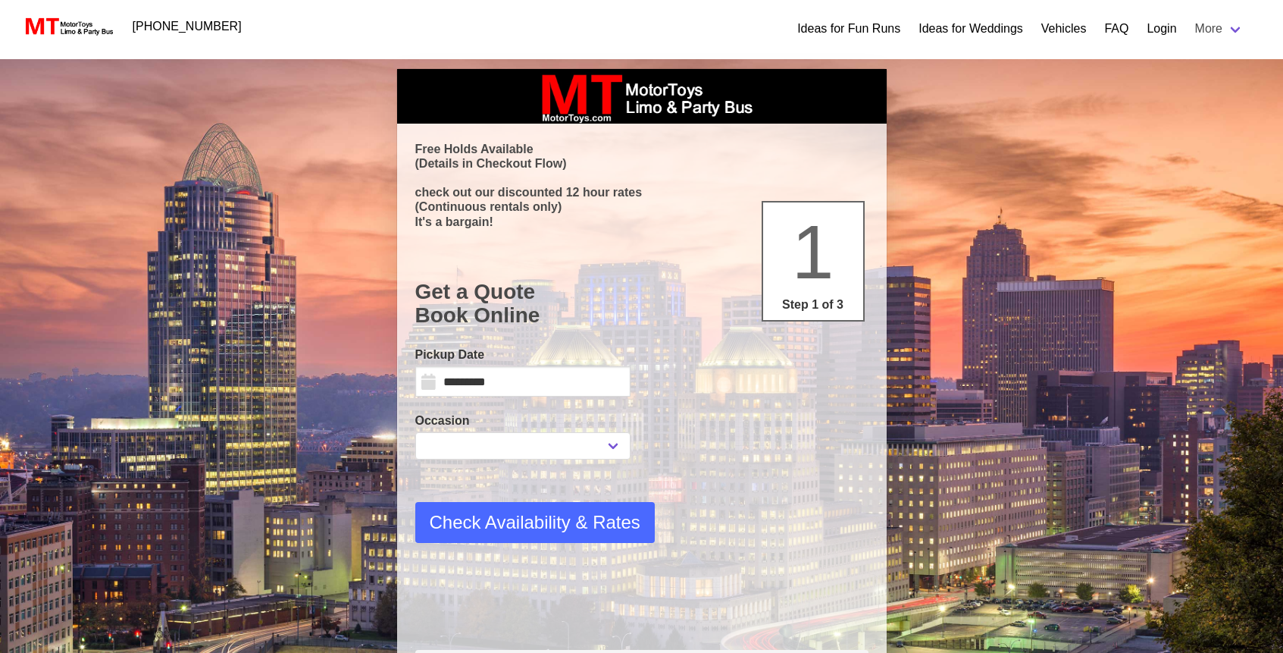  I want to click on a: FAQ, so click(1117, 29).